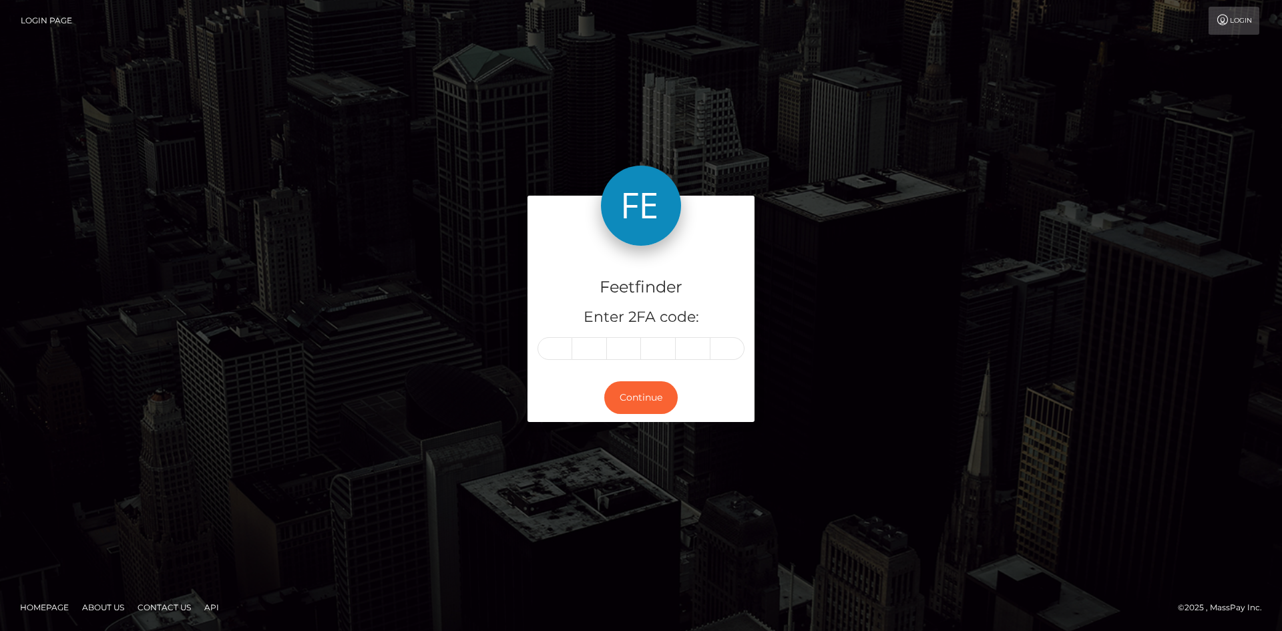  I want to click on img: Feetfinder, so click(641, 206).